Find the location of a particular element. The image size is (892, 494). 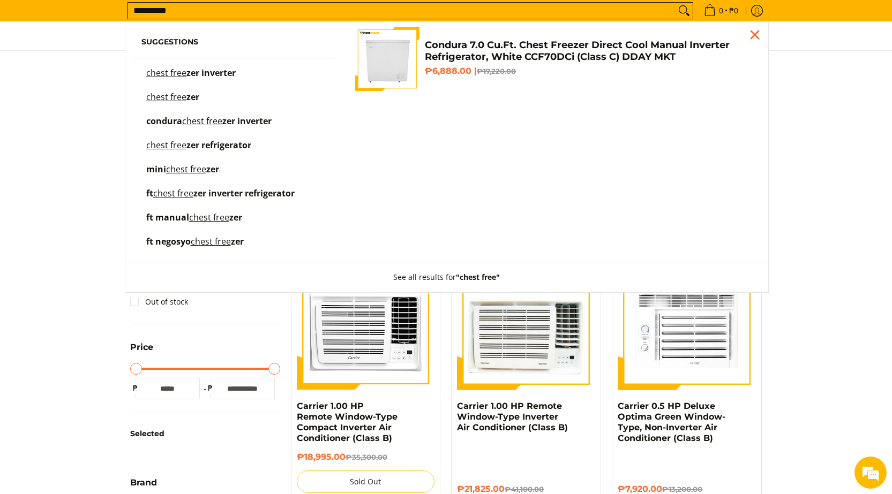

span: zer inverter refrigerator is located at coordinates (244, 193).